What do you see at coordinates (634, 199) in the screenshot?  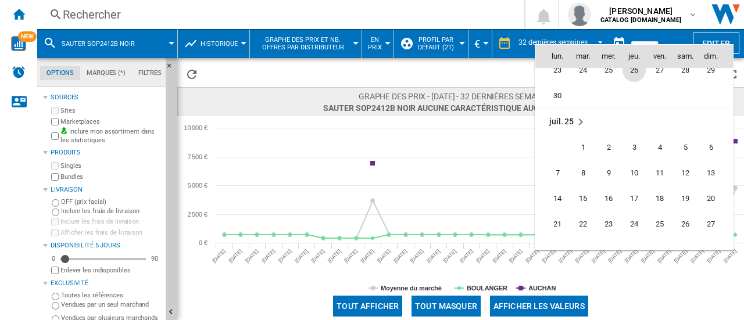 I see `span: 17` at bounding box center [634, 199].